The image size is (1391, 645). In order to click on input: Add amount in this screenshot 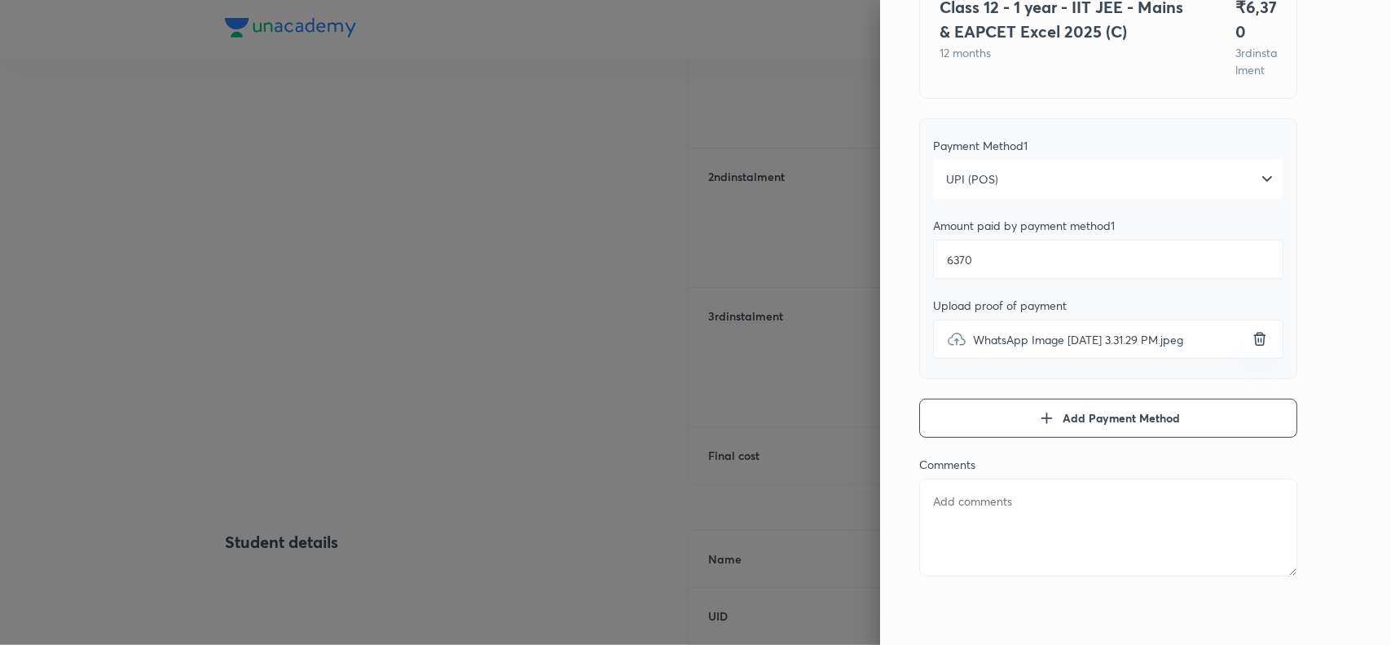, I will do `click(1108, 259)`.